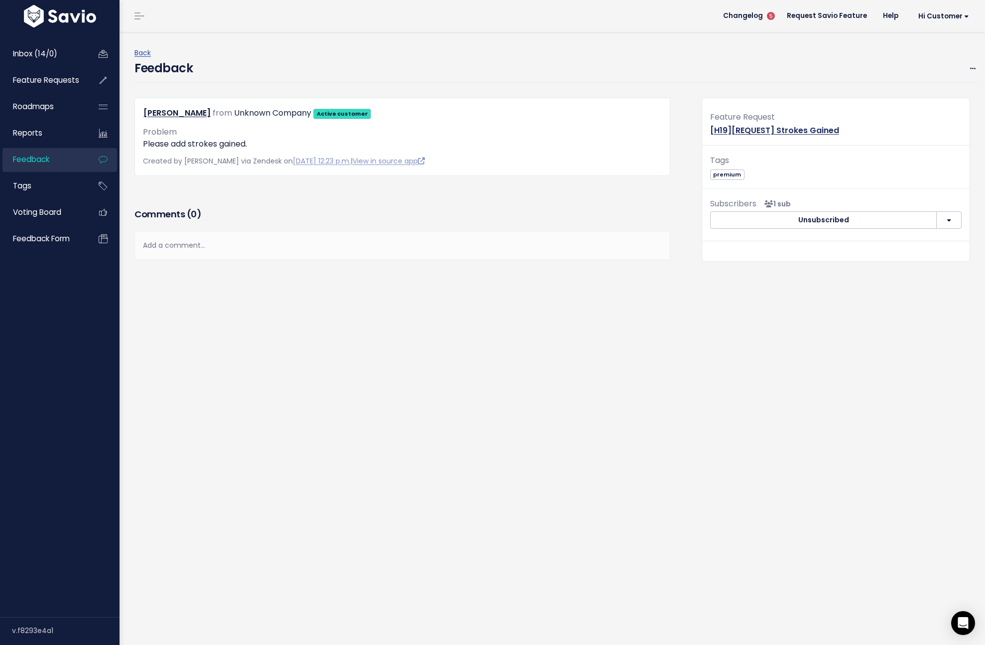 The image size is (985, 645). I want to click on div: Open Intercom Messenger, so click(963, 623).